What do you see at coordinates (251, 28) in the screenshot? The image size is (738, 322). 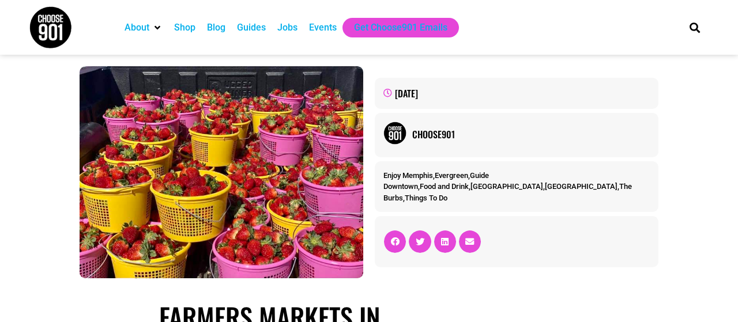 I see `div: Guides` at bounding box center [251, 28].